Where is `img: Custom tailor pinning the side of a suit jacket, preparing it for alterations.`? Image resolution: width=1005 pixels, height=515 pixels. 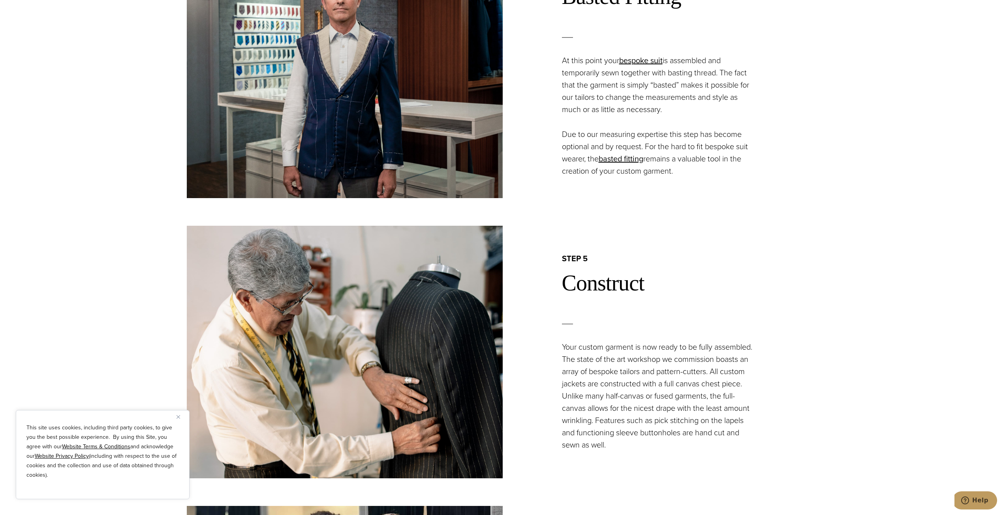 img: Custom tailor pinning the side of a suit jacket, preparing it for alterations. is located at coordinates (345, 352).